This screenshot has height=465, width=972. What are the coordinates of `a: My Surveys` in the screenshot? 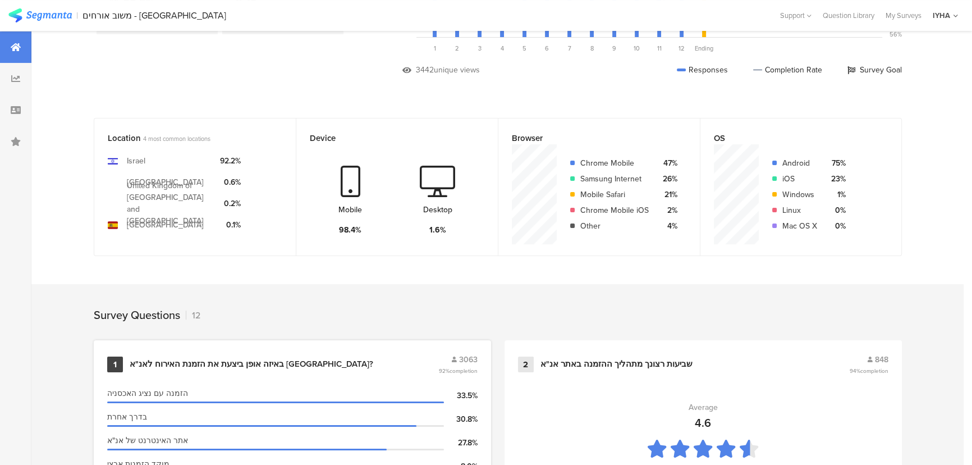 It's located at (903, 15).